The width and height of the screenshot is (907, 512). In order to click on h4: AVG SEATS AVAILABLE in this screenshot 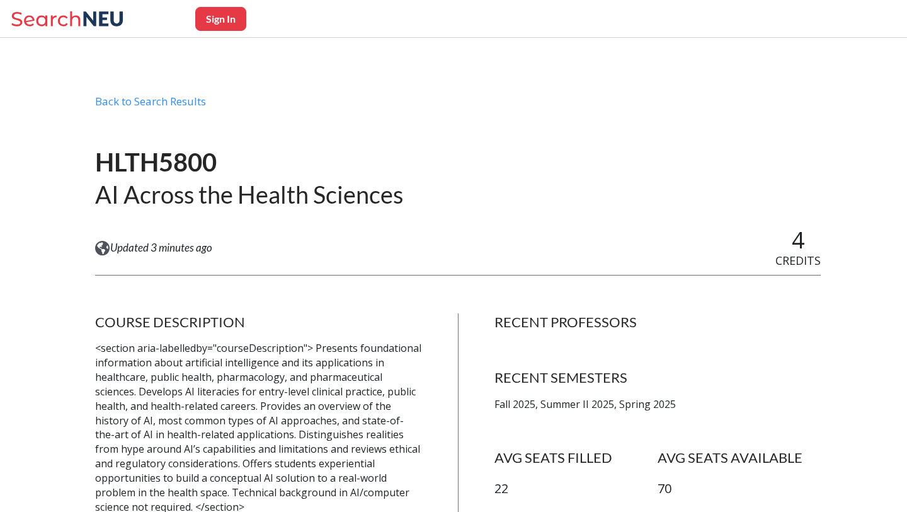, I will do `click(739, 458)`.